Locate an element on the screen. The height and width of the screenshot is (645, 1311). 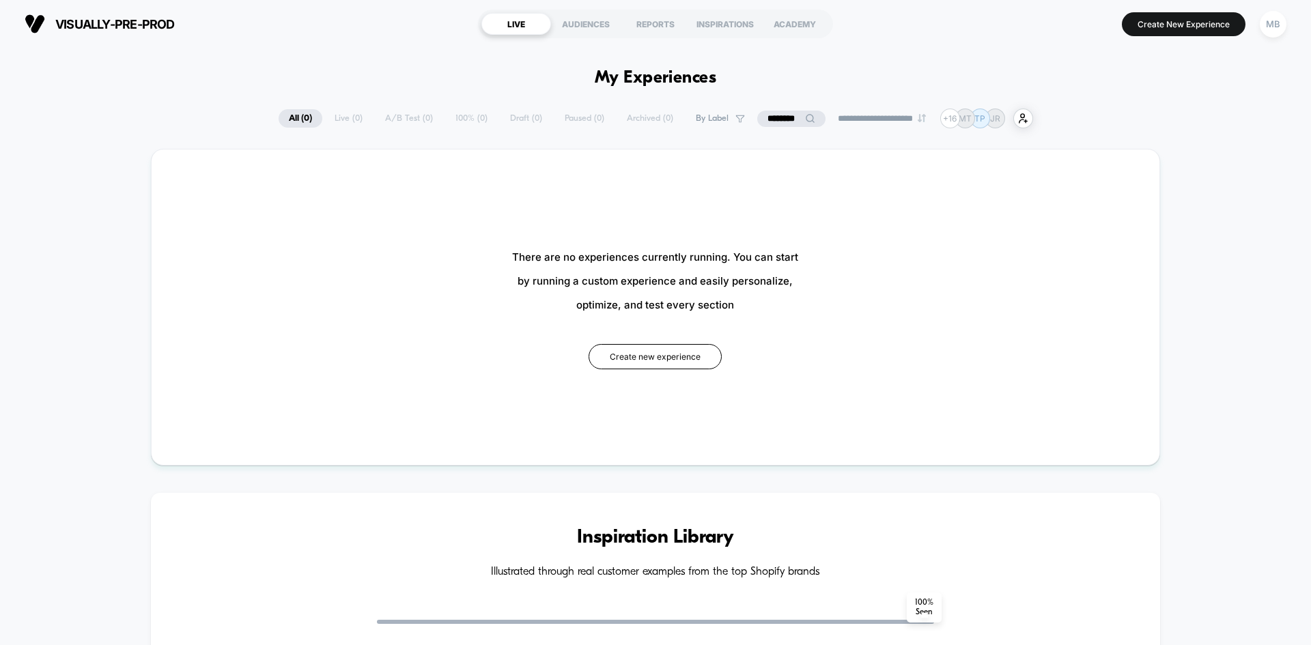
div: REPORTS is located at coordinates (656, 24).